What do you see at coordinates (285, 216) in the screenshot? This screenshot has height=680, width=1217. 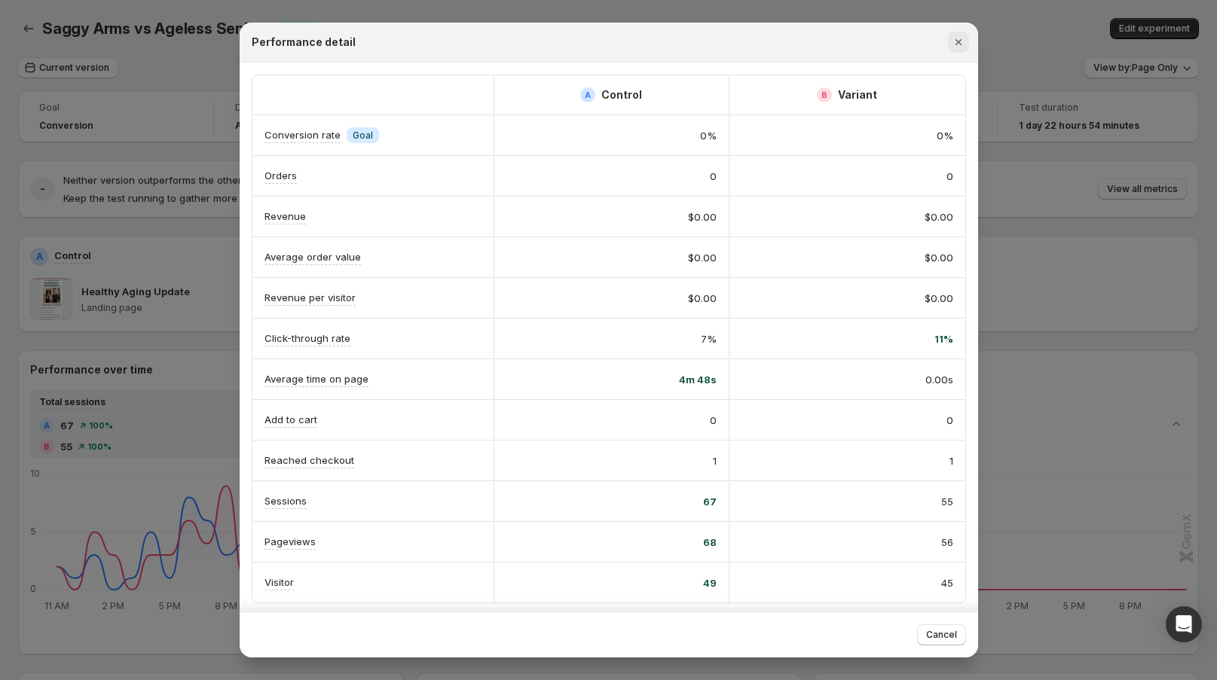 I see `p: Revenue` at bounding box center [285, 216].